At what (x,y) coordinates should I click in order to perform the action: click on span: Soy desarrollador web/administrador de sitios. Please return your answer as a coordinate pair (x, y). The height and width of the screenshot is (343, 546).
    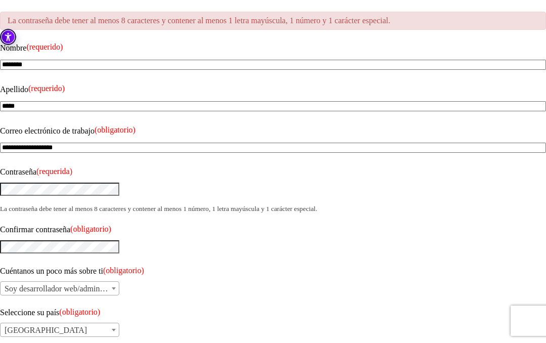
    Looking at the image, I should click on (60, 289).